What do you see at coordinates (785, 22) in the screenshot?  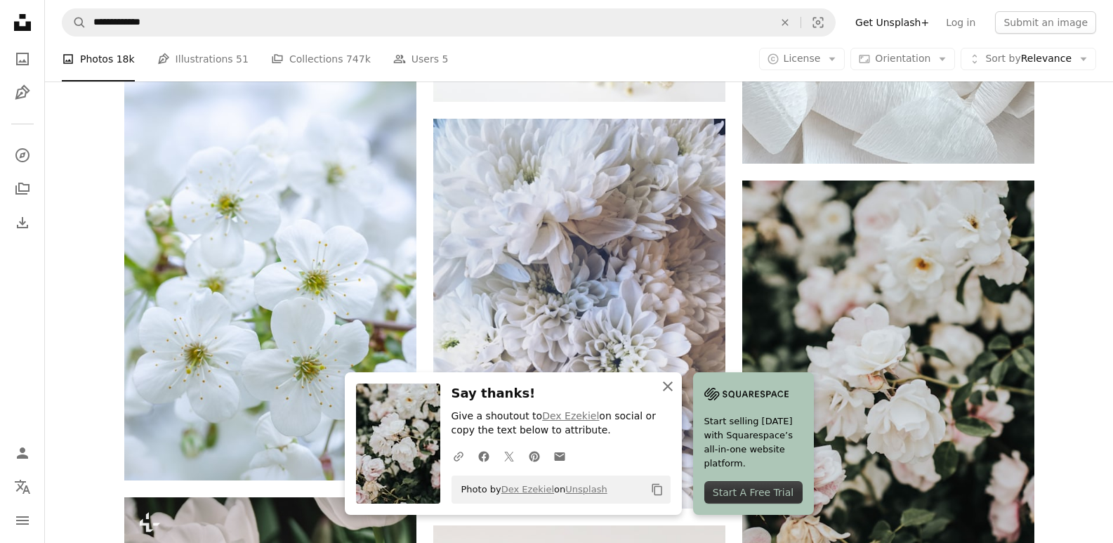 I see `button: Clear` at bounding box center [785, 22].